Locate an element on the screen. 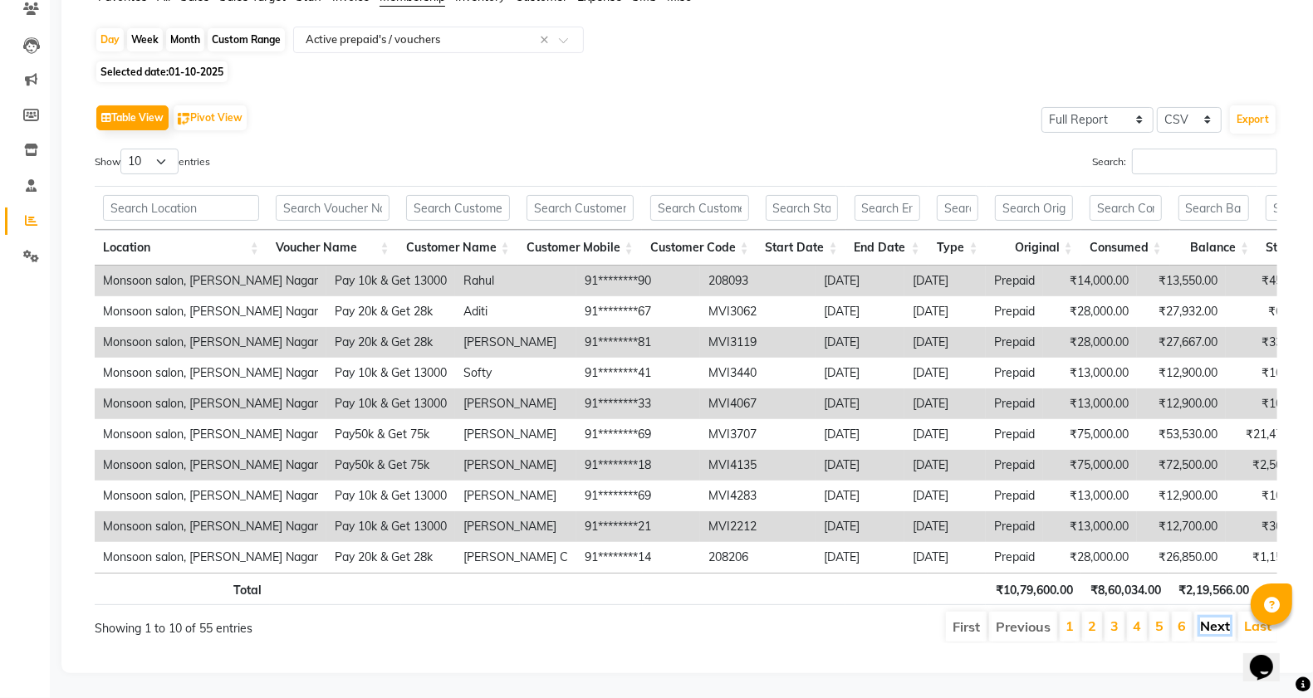 This screenshot has width=1313, height=698. td: ₹27,932.00 is located at coordinates (1181, 311).